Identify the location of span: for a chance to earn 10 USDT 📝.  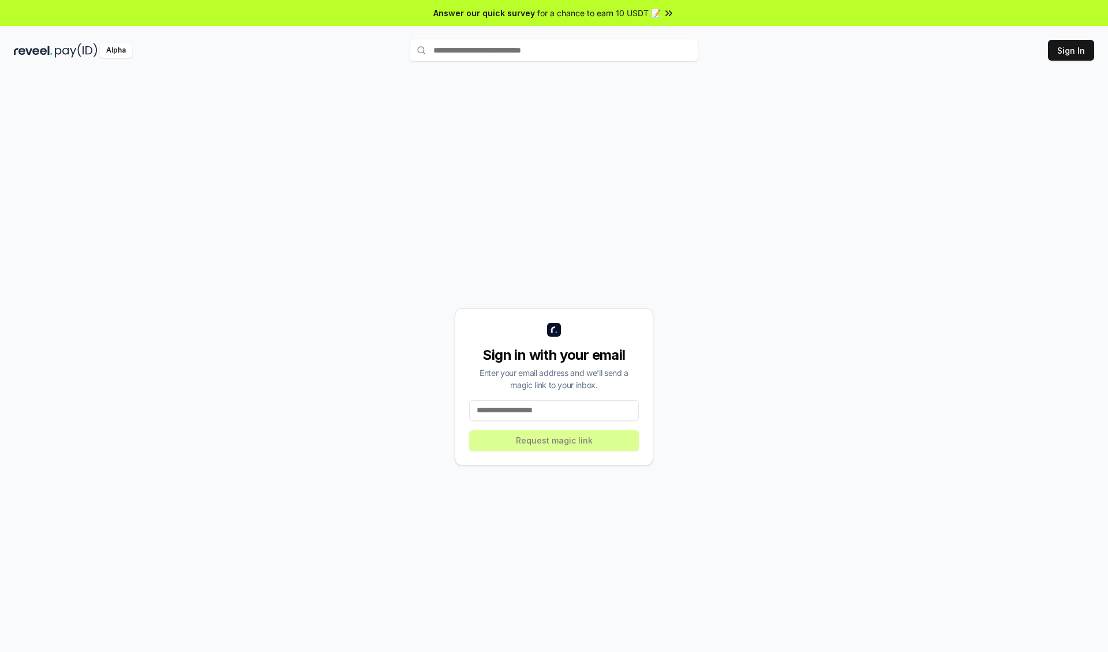
(599, 13).